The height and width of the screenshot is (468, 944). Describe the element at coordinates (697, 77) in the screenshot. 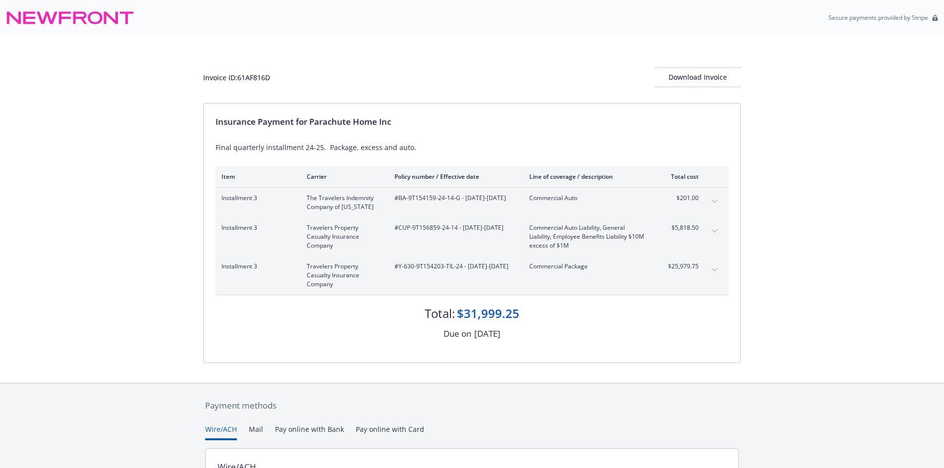

I see `button: Download Invoice` at that location.